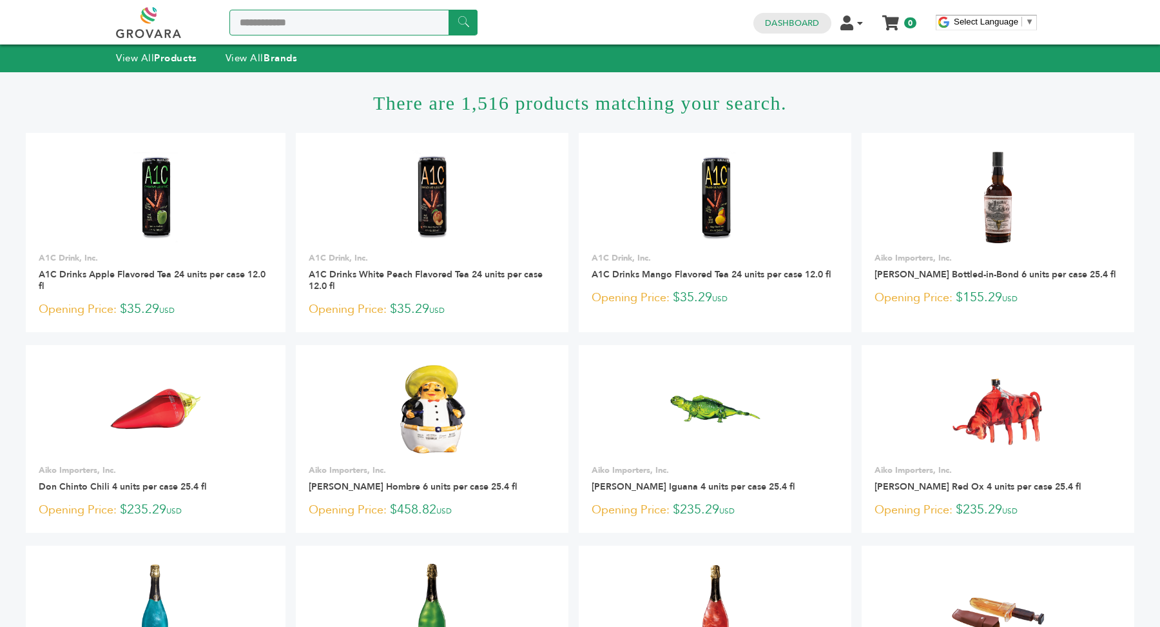 The height and width of the screenshot is (627, 1160). Describe the element at coordinates (715, 197) in the screenshot. I see `img: A1C Drinks Mango Flavored Tea 24 units per case 12.0 fl` at that location.